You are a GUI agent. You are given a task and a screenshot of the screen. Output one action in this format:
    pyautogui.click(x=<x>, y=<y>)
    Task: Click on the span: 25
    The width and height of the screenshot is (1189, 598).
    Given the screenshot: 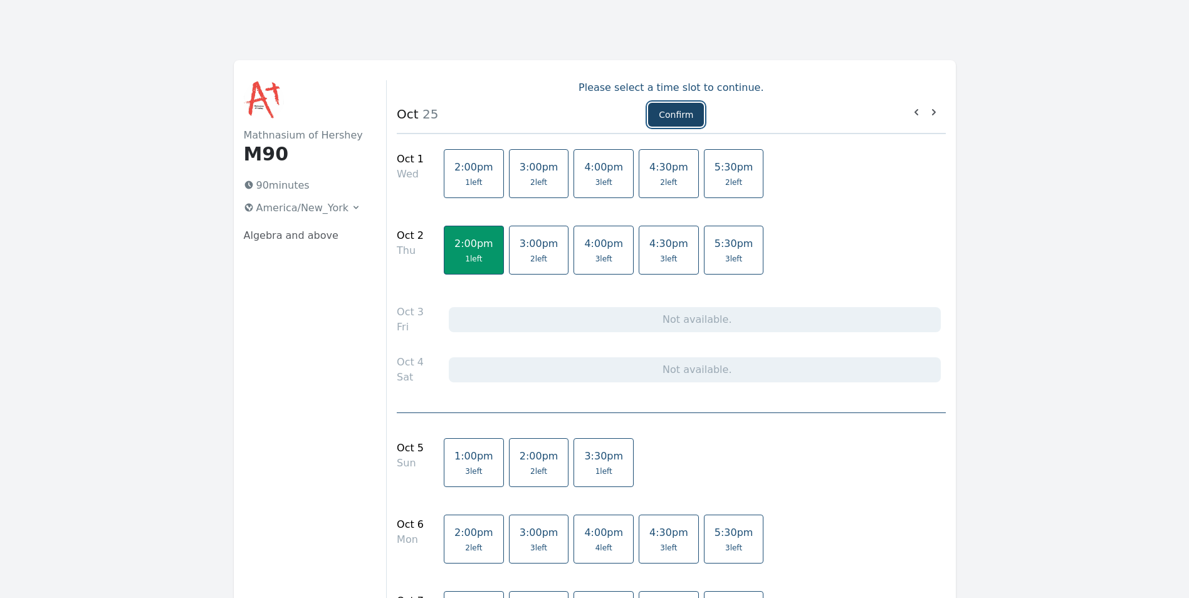 What is the action you would take?
    pyautogui.click(x=429, y=114)
    